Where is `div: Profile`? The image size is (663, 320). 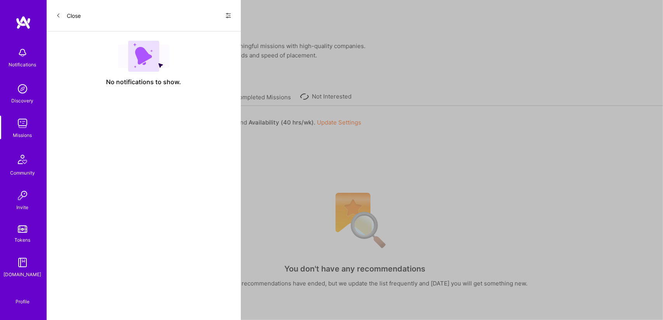
div: Profile is located at coordinates (23, 301).